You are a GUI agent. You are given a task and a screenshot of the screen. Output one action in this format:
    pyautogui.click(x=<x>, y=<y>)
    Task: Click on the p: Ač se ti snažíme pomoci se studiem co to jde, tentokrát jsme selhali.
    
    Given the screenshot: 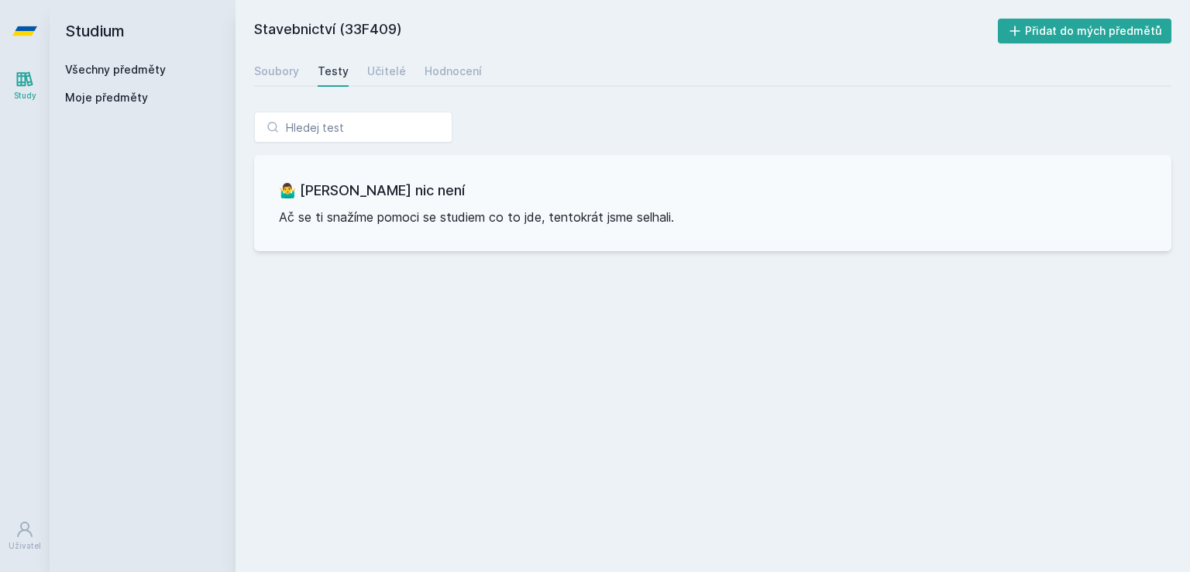 What is the action you would take?
    pyautogui.click(x=713, y=217)
    